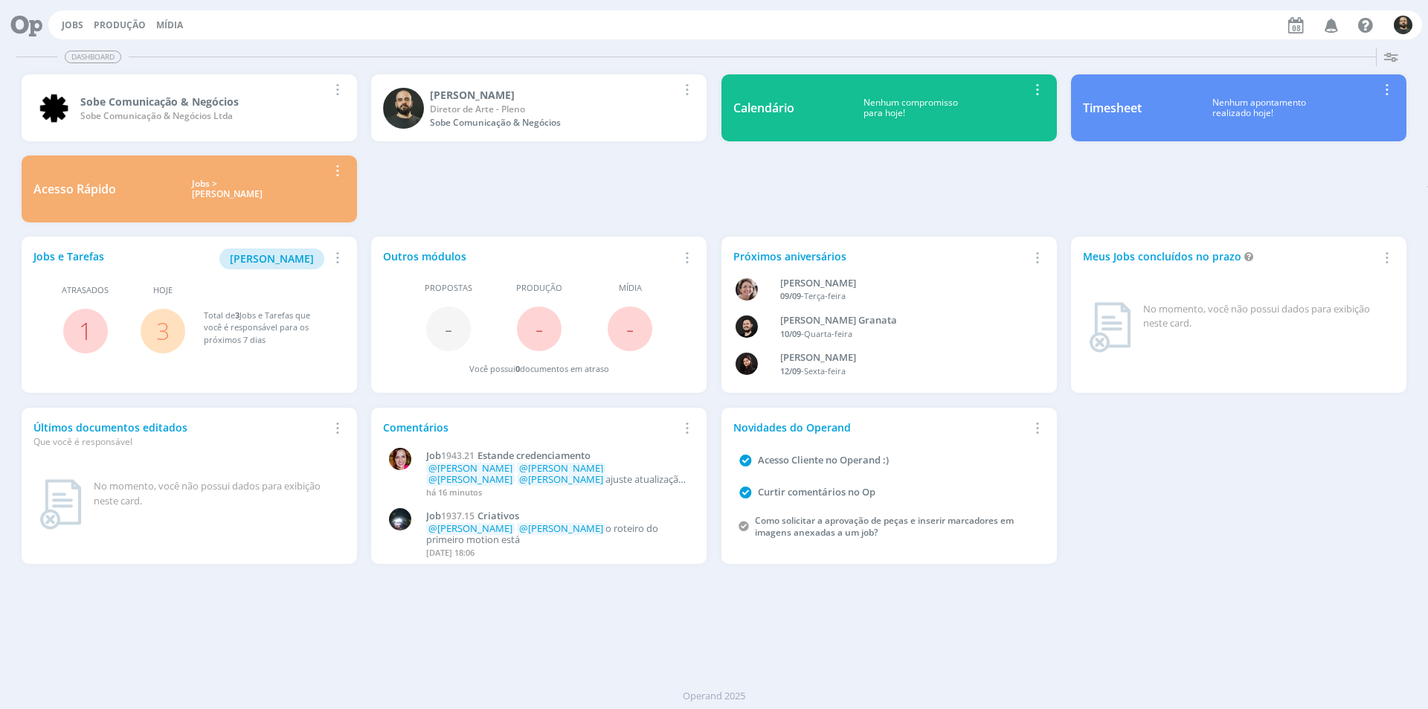 This screenshot has width=1428, height=709. I want to click on span: 1937.15, so click(457, 515).